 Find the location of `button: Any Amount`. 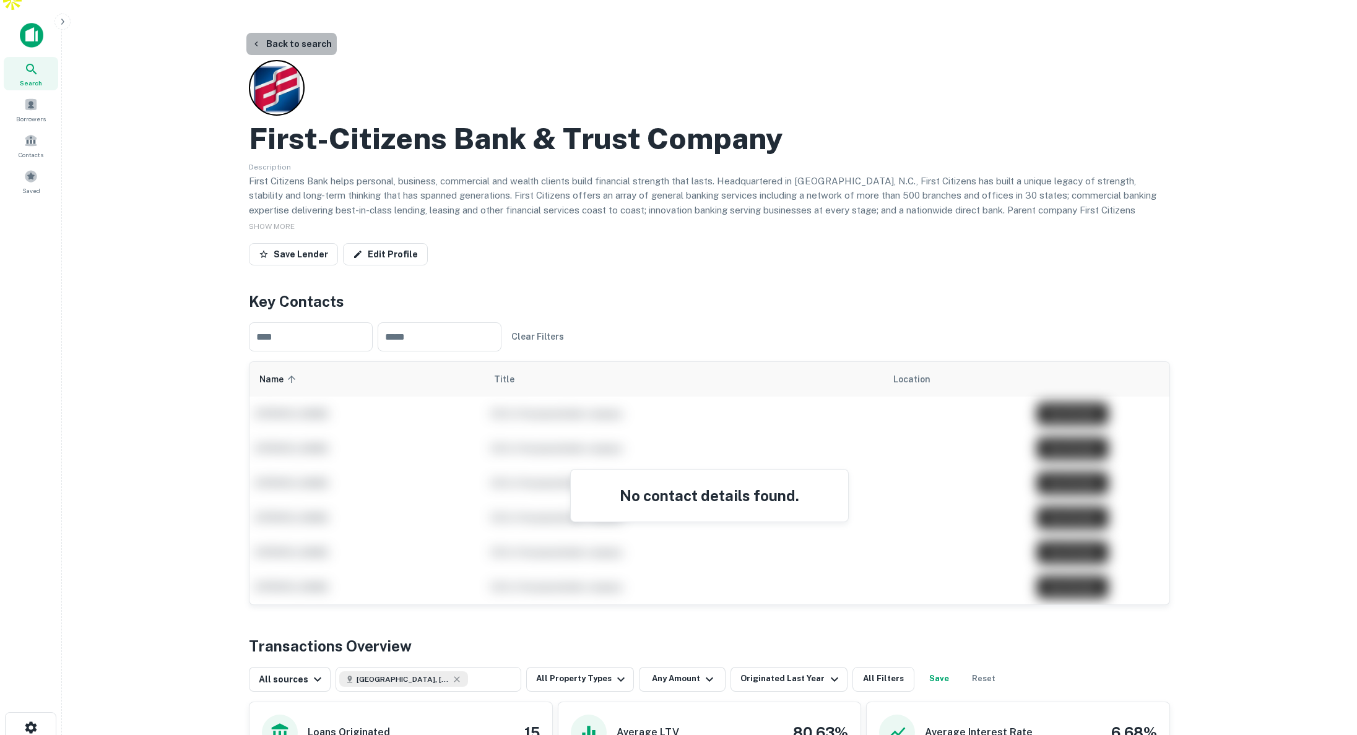

button: Any Amount is located at coordinates (682, 680).